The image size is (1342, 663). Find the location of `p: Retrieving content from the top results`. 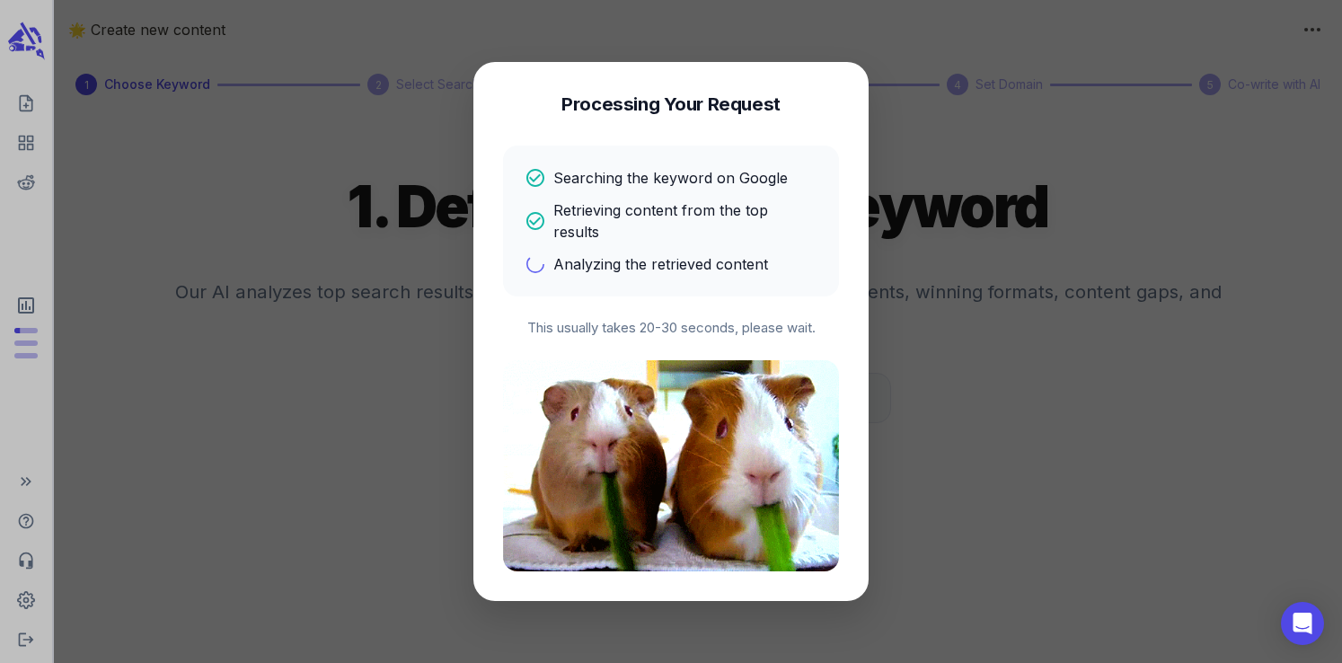

p: Retrieving content from the top results is located at coordinates (685, 221).